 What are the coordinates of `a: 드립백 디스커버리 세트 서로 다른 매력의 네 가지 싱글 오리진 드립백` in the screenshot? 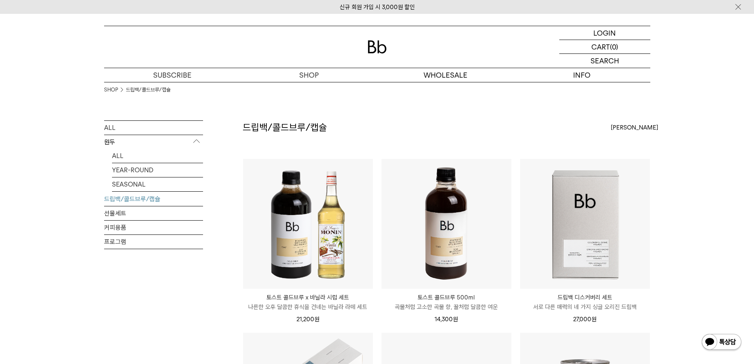 It's located at (585, 302).